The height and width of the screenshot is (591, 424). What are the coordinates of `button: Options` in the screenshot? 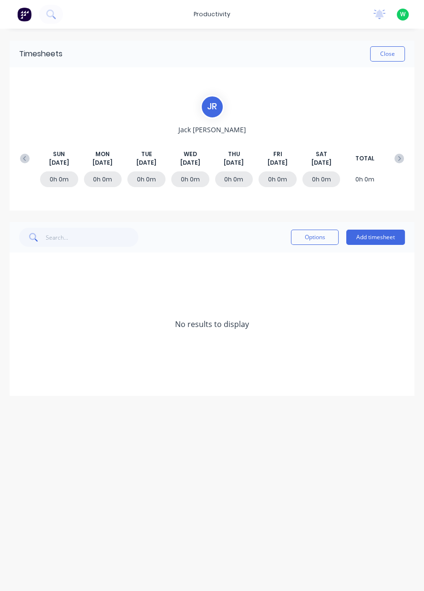 It's located at (315, 237).